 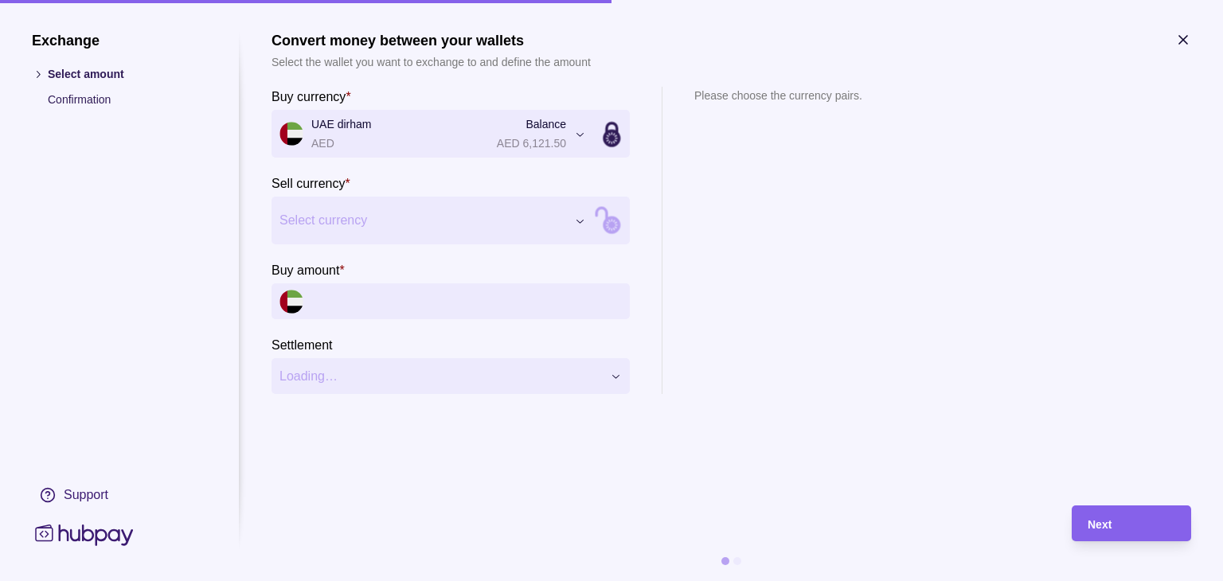 What do you see at coordinates (291, 302) in the screenshot?
I see `img: ae` at bounding box center [291, 302].